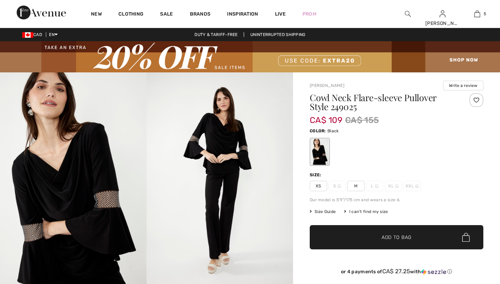 The height and width of the screenshot is (284, 500). I want to click on a: Clothing, so click(131, 15).